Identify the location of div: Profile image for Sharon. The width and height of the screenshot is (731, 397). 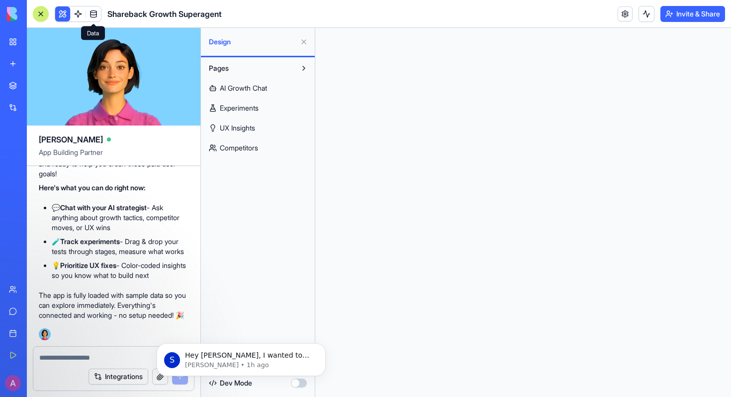
(30, 38).